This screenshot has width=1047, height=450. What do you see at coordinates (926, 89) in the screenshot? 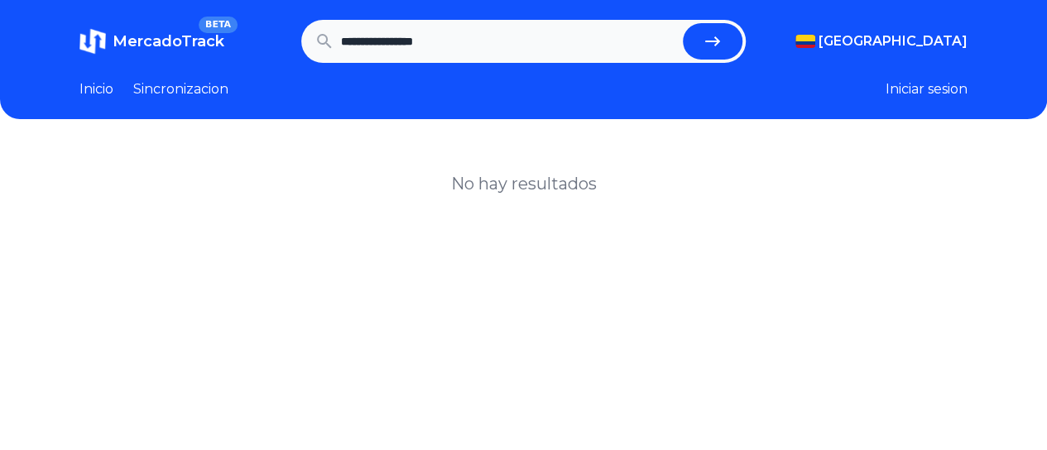
I see `button: Iniciar sesion` at bounding box center [926, 89].